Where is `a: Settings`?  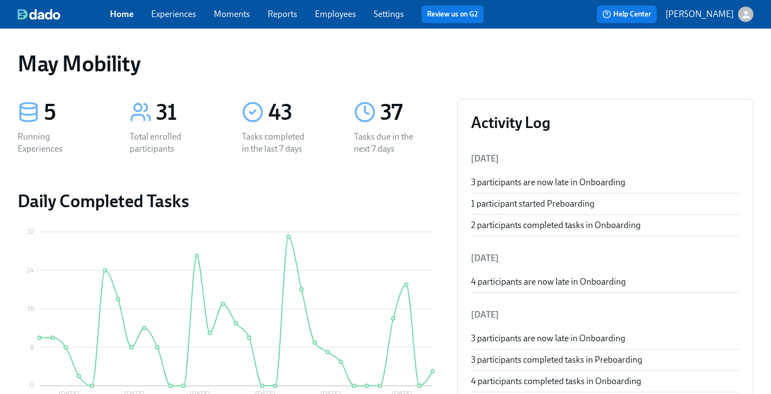 a: Settings is located at coordinates (388, 14).